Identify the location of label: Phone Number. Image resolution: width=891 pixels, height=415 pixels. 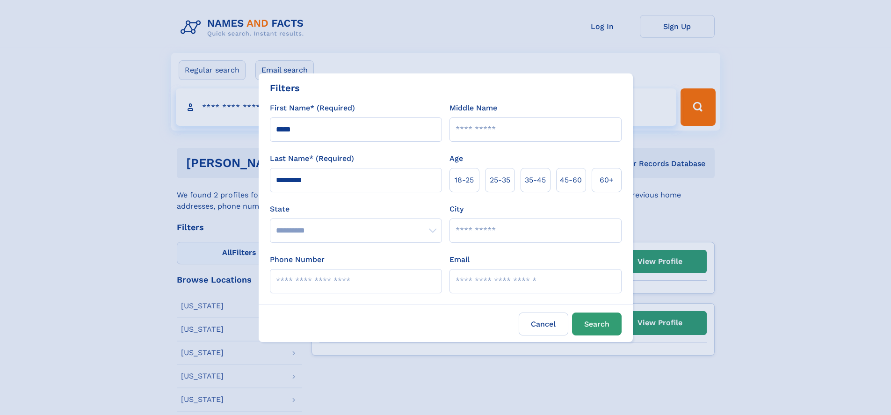
(297, 260).